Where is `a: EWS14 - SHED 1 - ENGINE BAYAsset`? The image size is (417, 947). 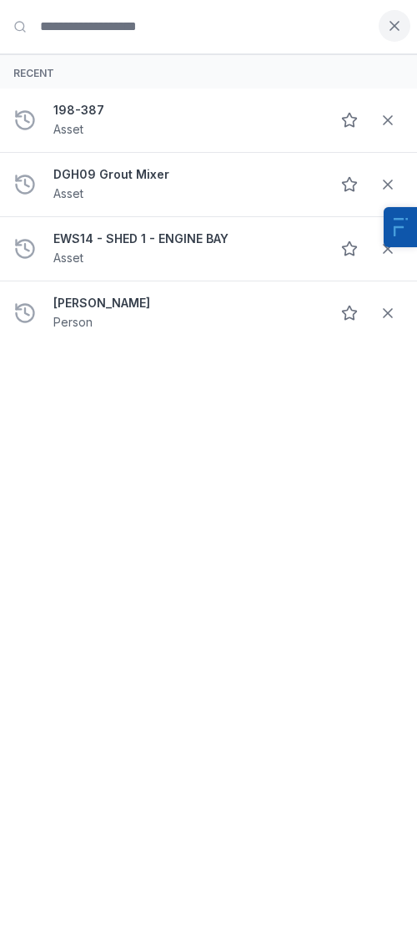 a: EWS14 - SHED 1 - ENGINE BAYAsset is located at coordinates (185, 249).